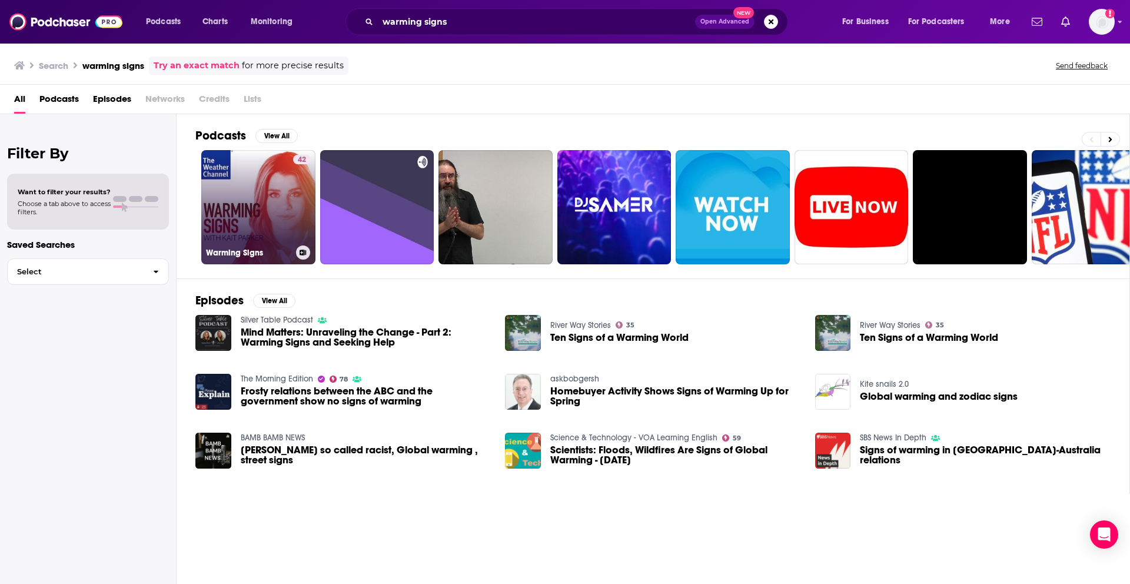  Describe the element at coordinates (19, 101) in the screenshot. I see `span: All` at that location.